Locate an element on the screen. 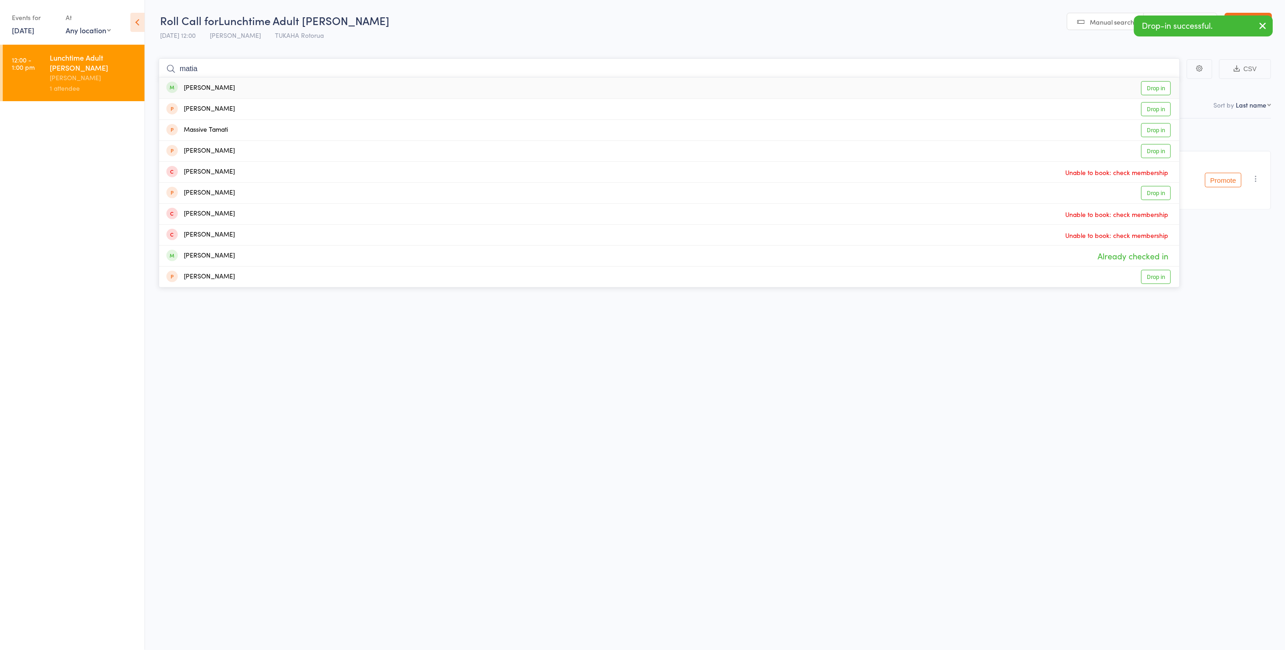  div: Last name is located at coordinates (1252, 105).